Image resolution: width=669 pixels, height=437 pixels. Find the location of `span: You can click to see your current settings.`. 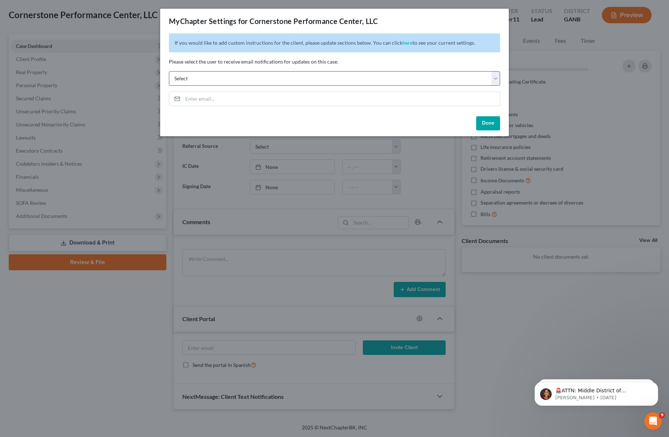

span: You can click to see your current settings. is located at coordinates (424, 42).